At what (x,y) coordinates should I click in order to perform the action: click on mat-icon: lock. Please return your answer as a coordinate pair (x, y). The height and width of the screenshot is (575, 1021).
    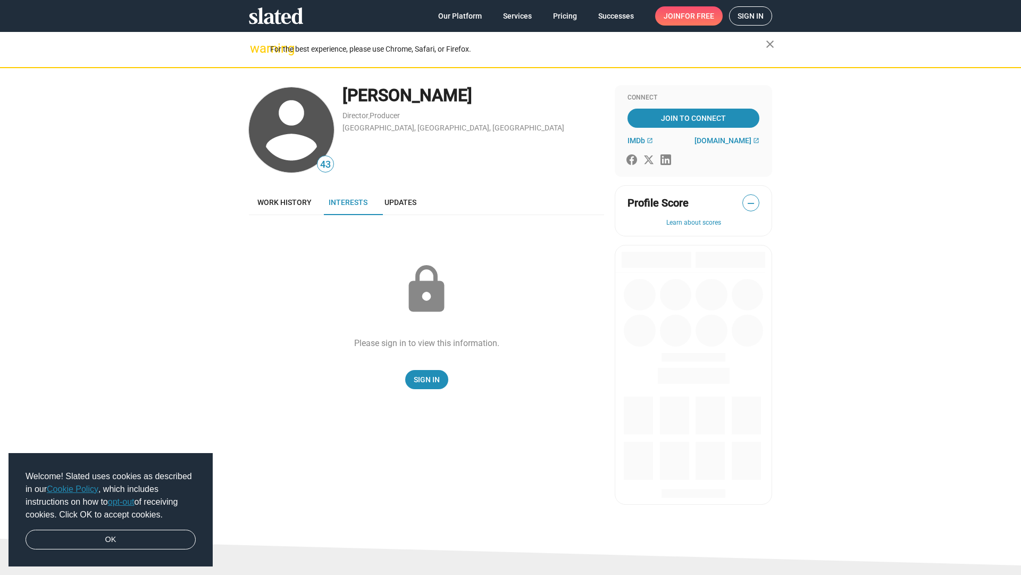
    Looking at the image, I should click on (427, 289).